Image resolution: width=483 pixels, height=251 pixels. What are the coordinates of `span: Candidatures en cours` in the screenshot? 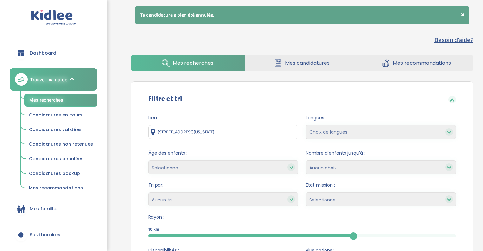 It's located at (56, 115).